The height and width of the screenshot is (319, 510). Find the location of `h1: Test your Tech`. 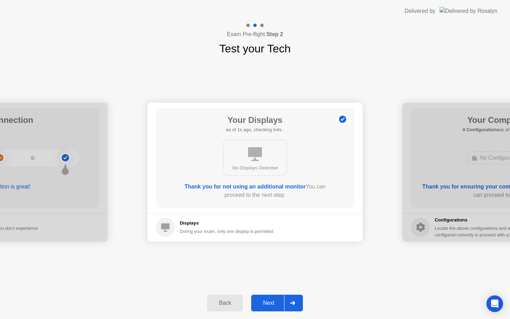

h1: Test your Tech is located at coordinates (255, 49).